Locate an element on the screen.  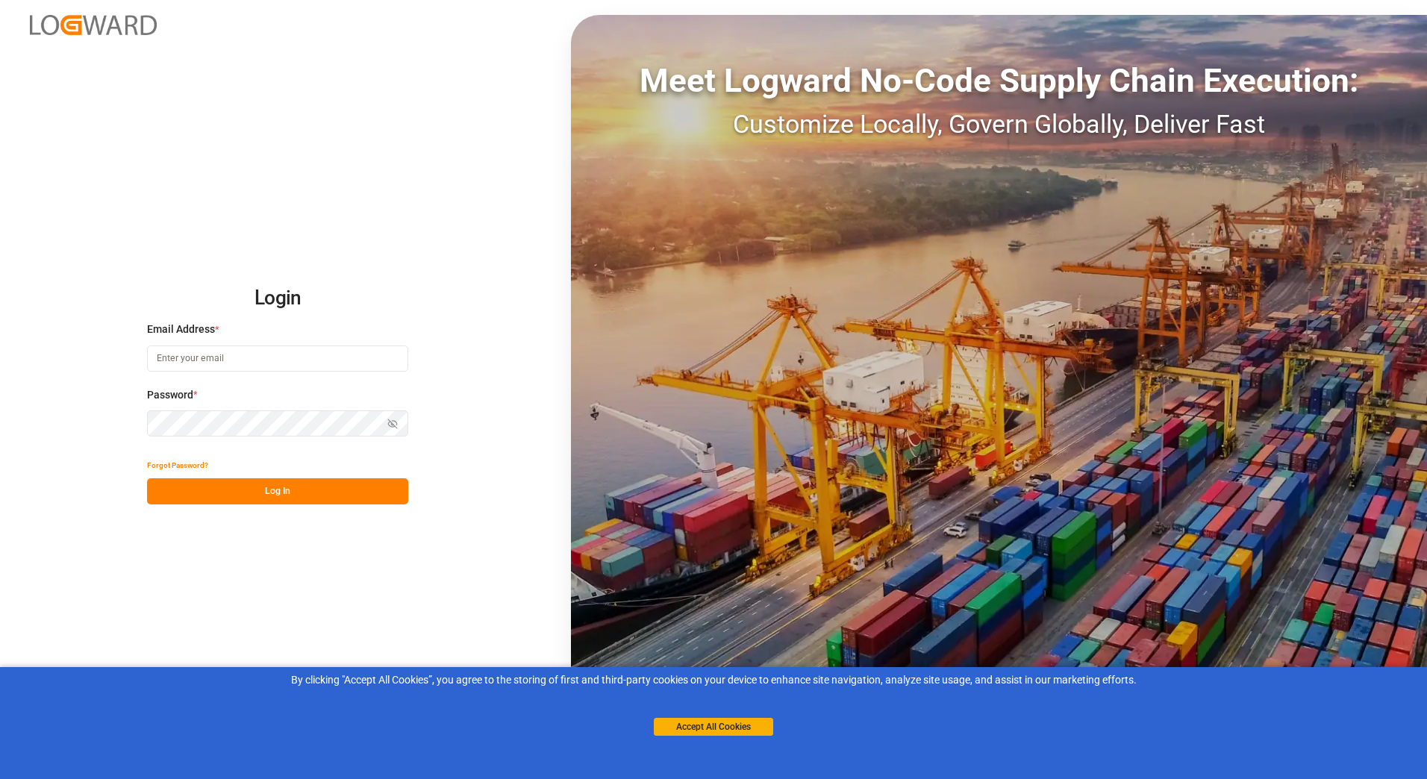
button: Log In is located at coordinates (278, 491).